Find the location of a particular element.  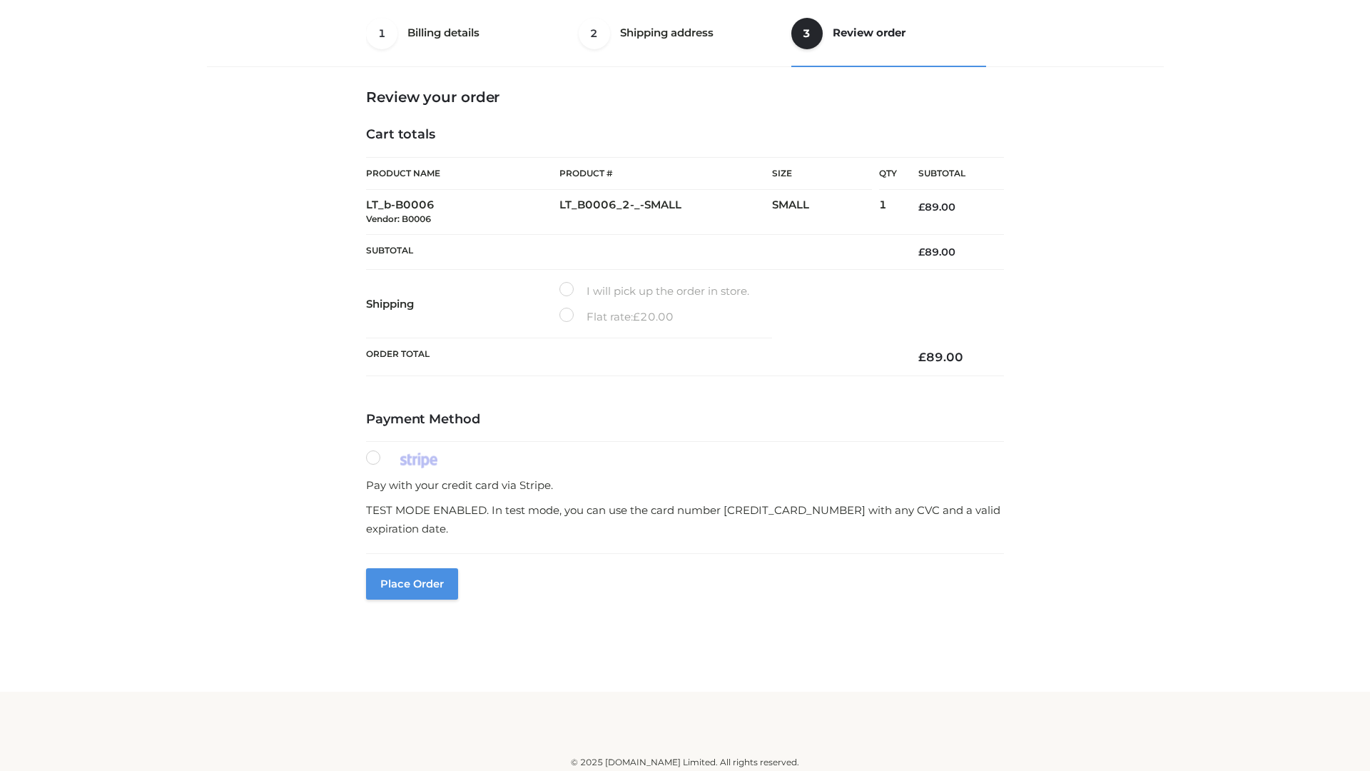

th: Order Total is located at coordinates (631, 357).